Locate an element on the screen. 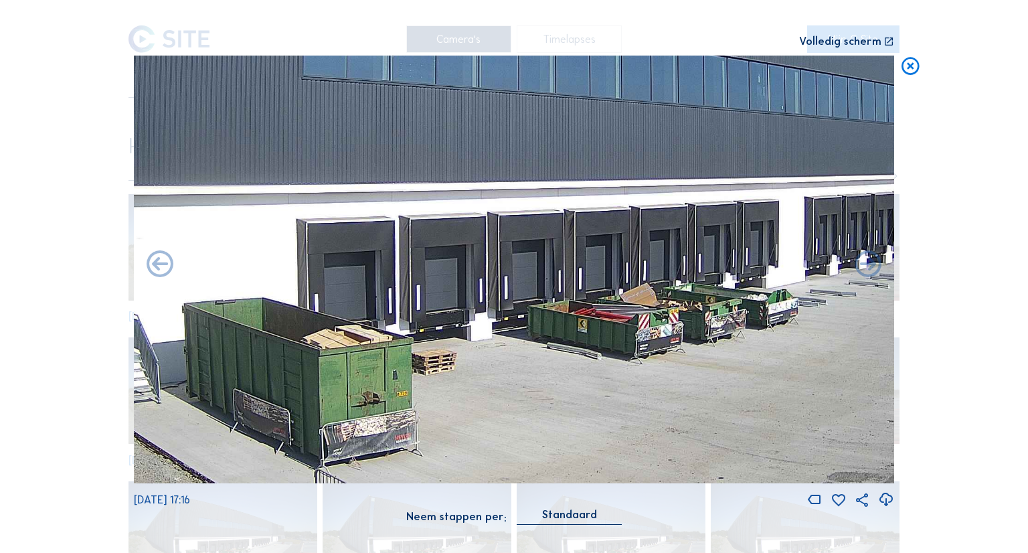 This screenshot has width=1028, height=553. div: Neem stappen per: is located at coordinates (456, 517).